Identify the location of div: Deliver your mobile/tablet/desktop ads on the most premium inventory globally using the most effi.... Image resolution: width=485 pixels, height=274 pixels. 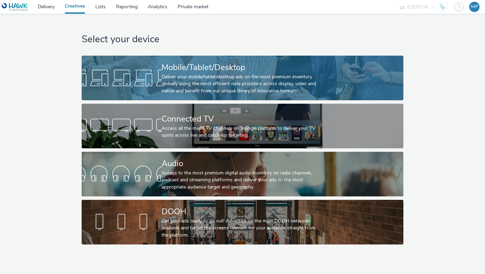
(241, 84).